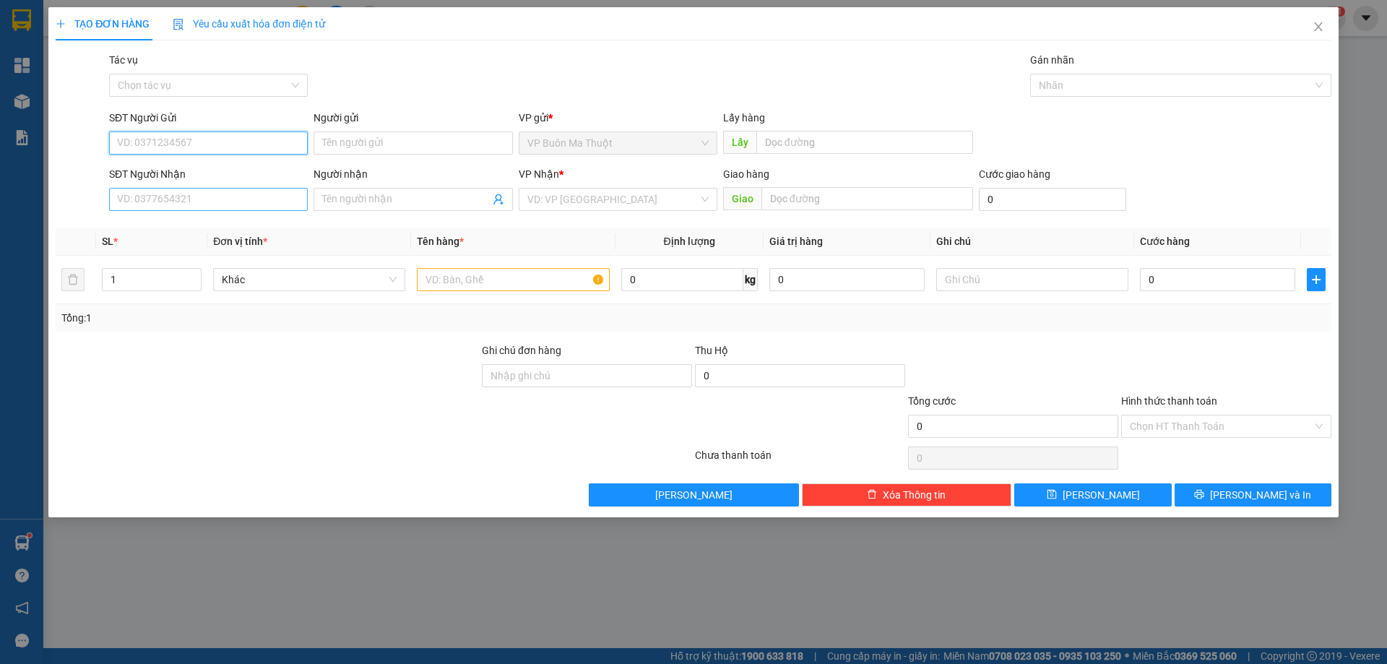 Image resolution: width=1387 pixels, height=664 pixels. I want to click on input: VD: Bàn, Ghế, so click(513, 280).